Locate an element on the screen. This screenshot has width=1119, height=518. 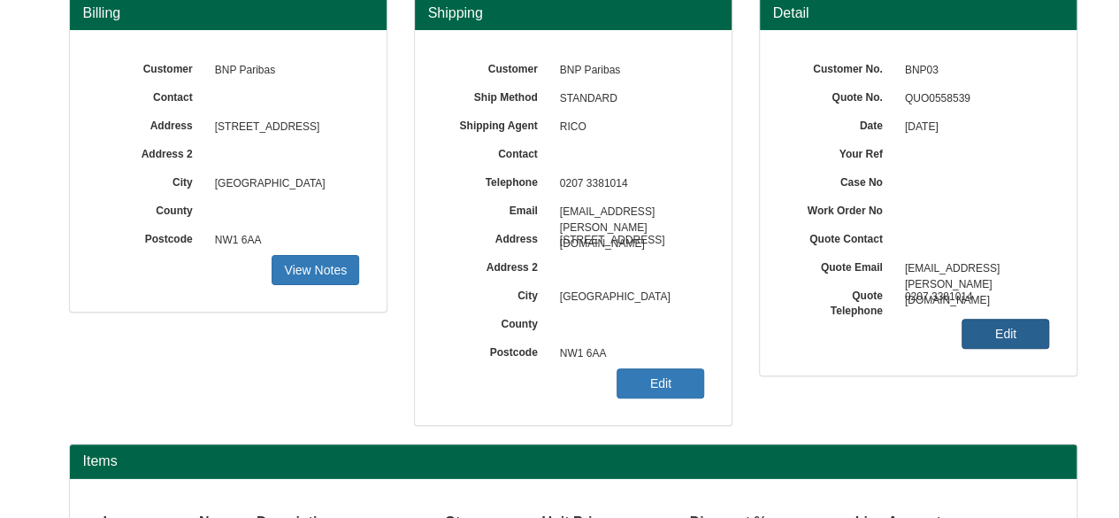
label: Your Ref is located at coordinates (841, 151).